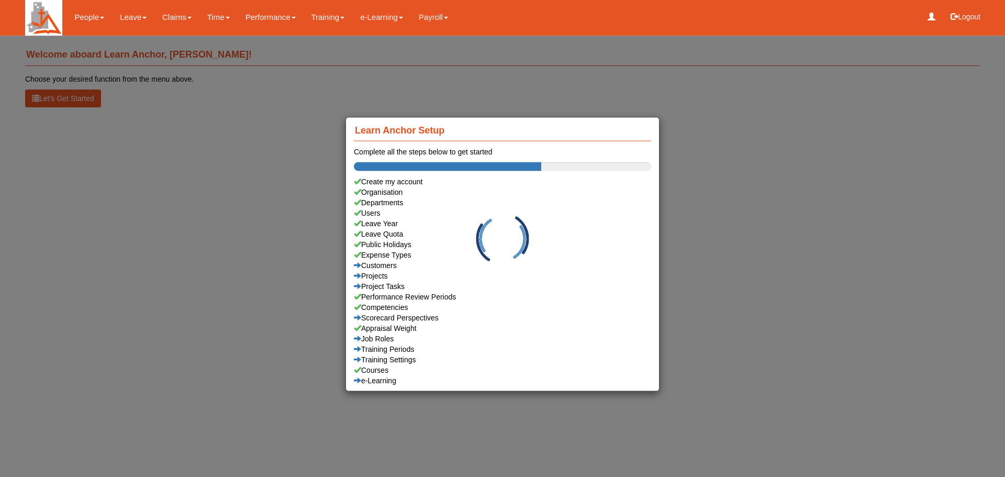  Describe the element at coordinates (503, 297) in the screenshot. I see `a: Performance Review Periods` at that location.